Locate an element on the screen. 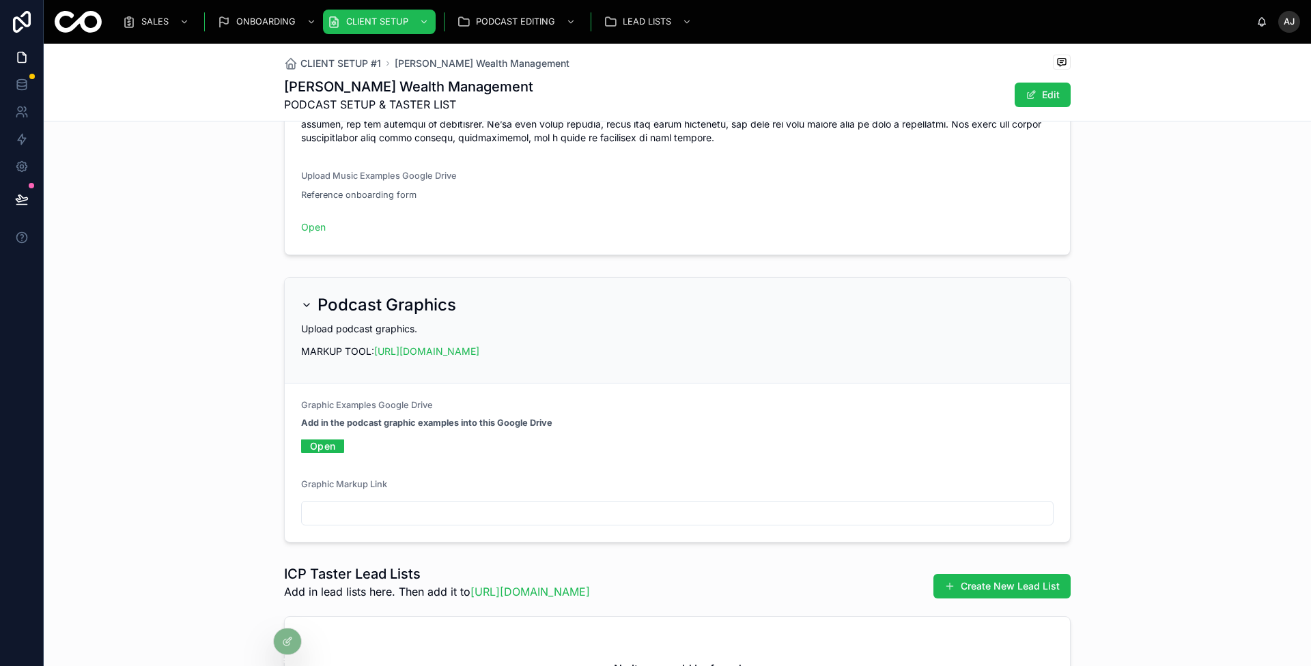  a: CLIENT SETUP is located at coordinates (379, 22).